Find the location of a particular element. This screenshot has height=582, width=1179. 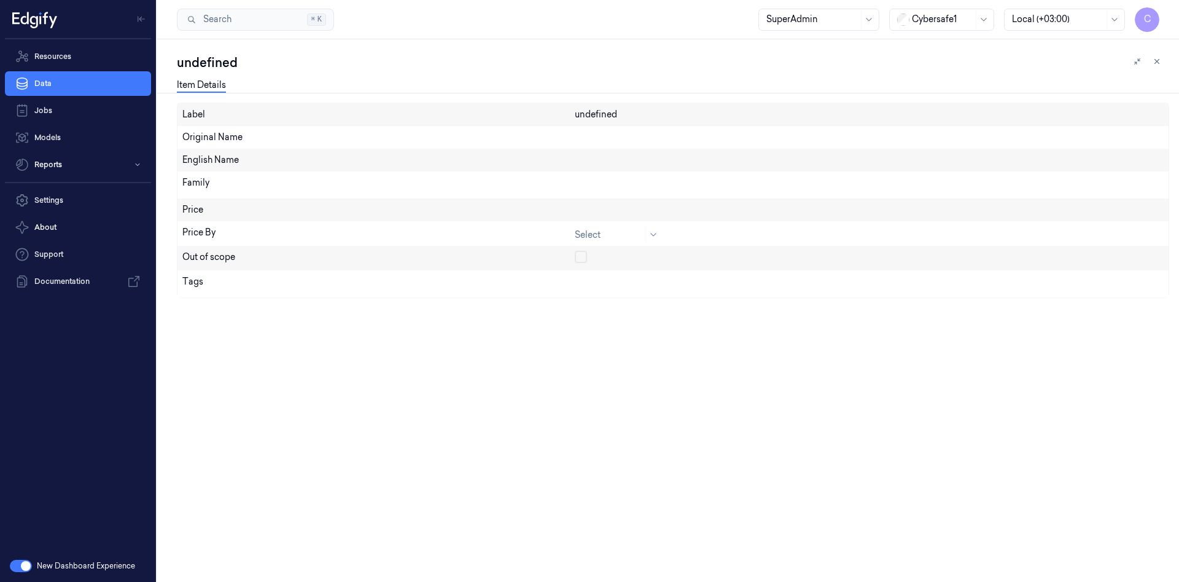

button: Reports is located at coordinates (78, 165).